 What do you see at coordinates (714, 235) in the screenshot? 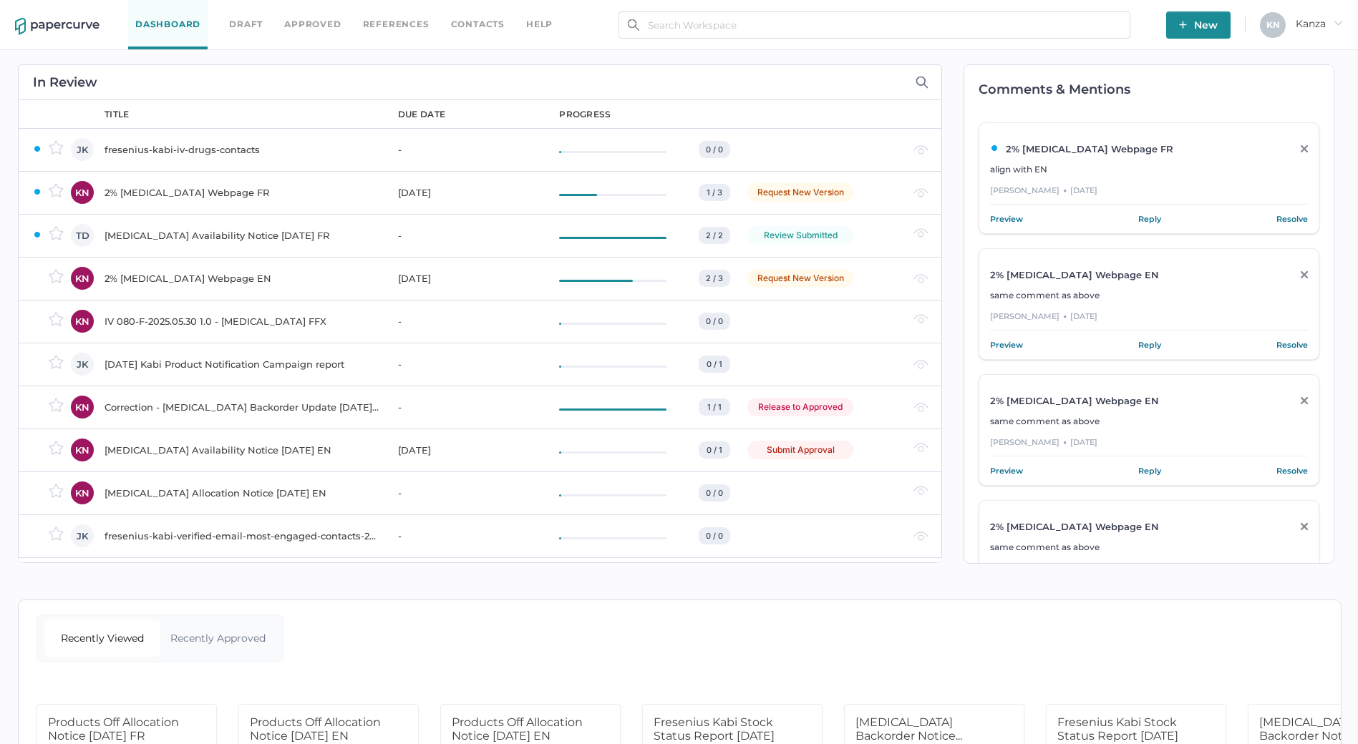
I see `div: 2 / 2` at bounding box center [714, 235].